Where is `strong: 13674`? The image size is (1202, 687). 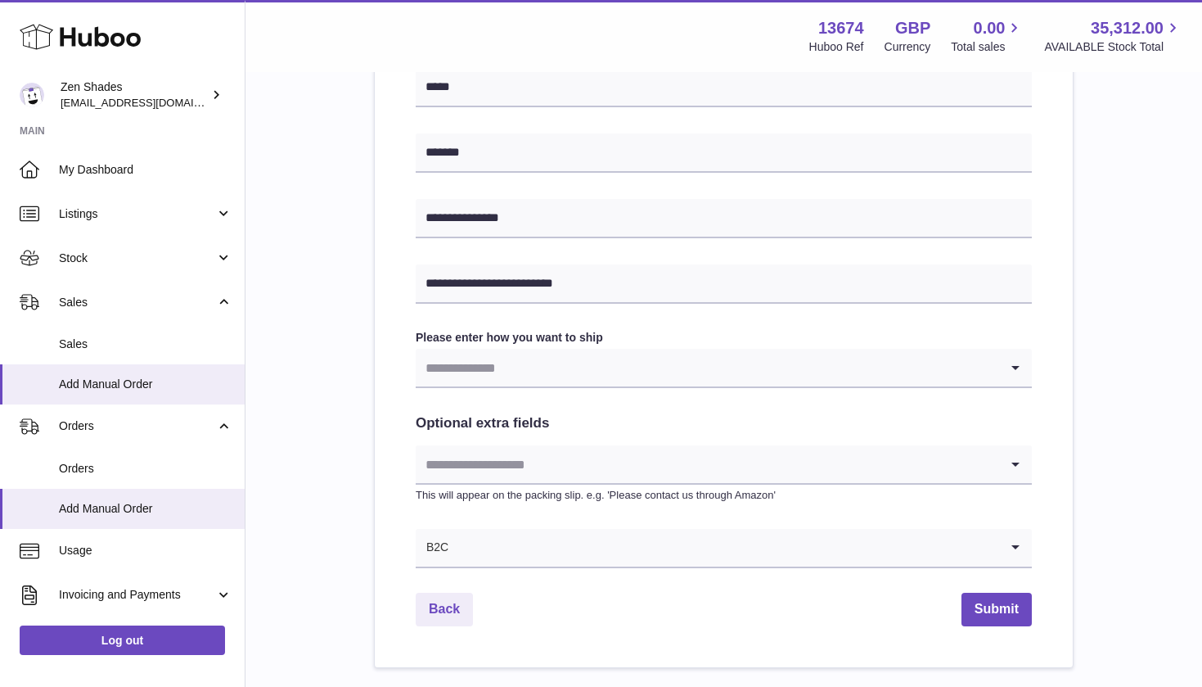
strong: 13674 is located at coordinates (841, 28).